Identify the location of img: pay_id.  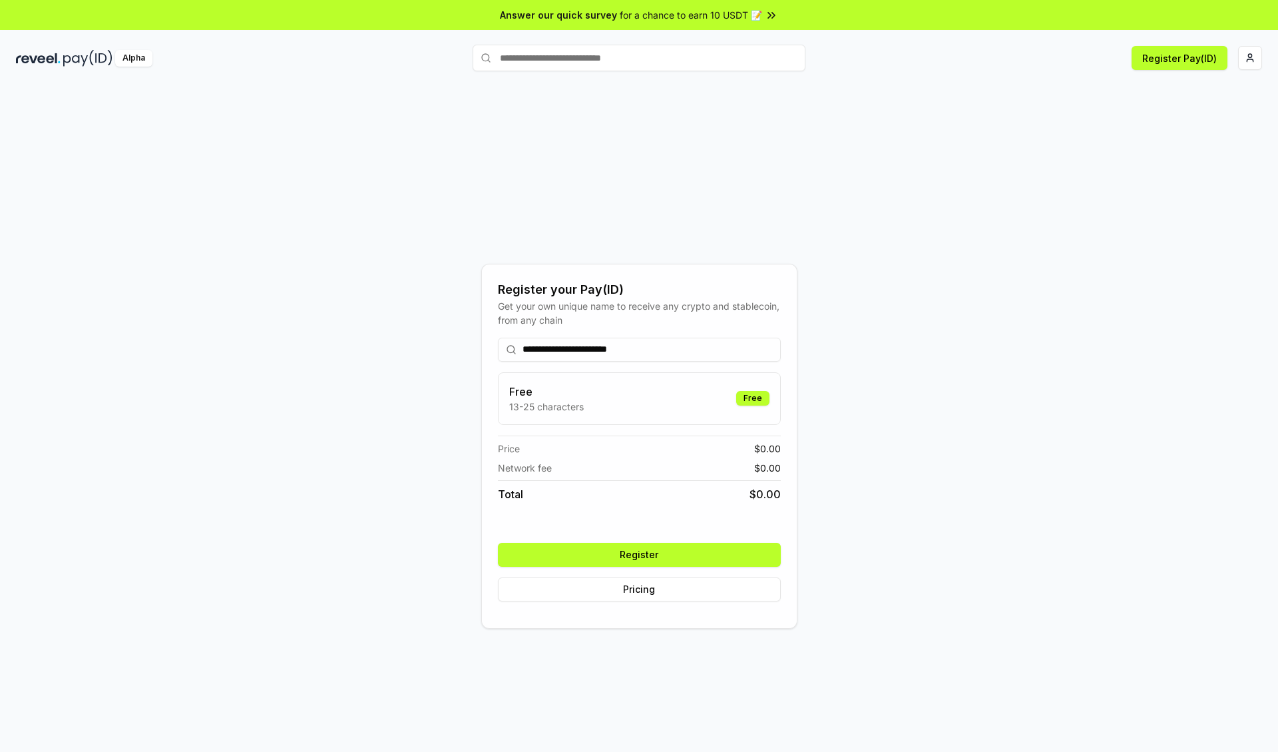
(88, 58).